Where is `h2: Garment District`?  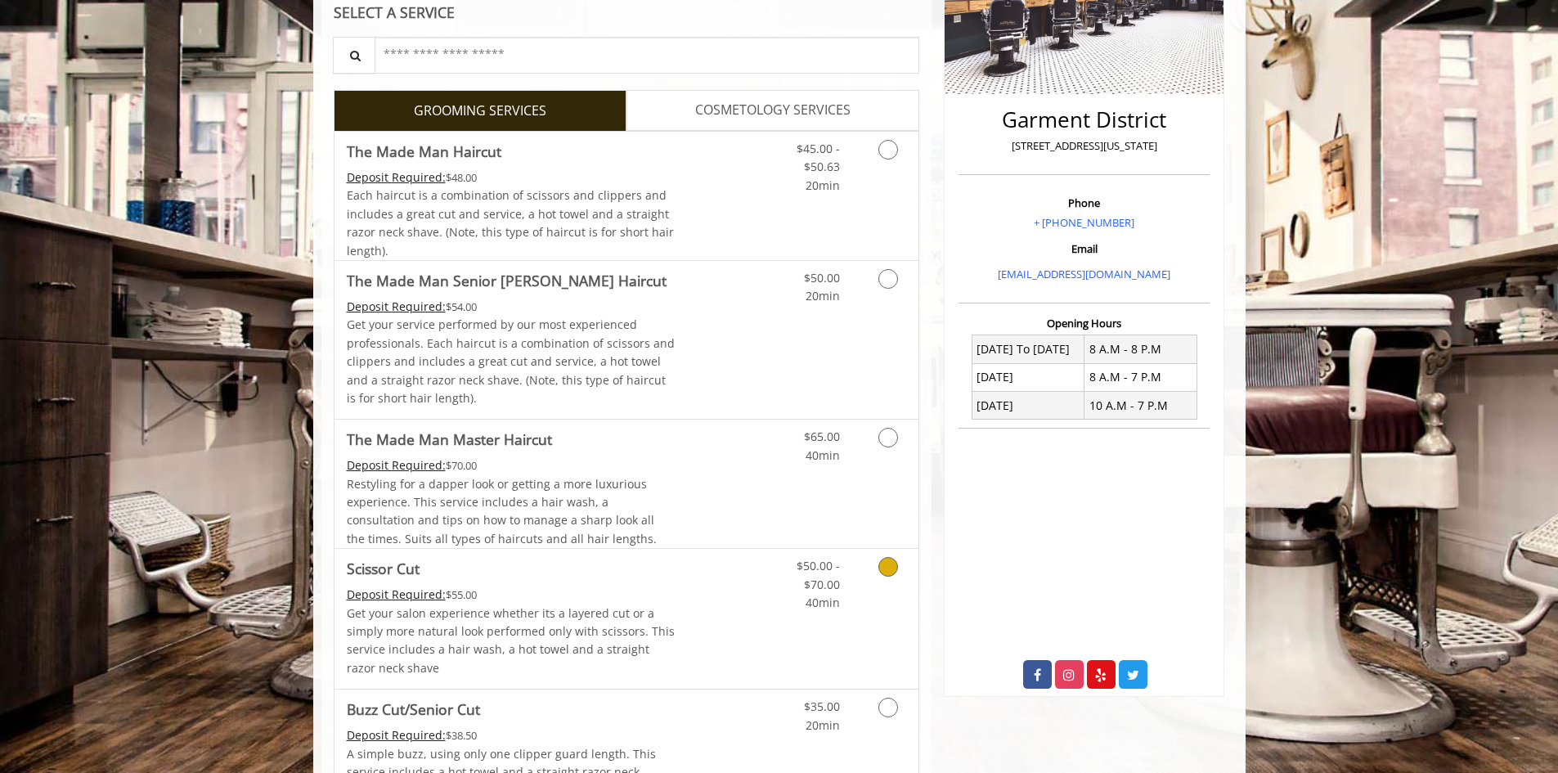 h2: Garment District is located at coordinates (1083, 119).